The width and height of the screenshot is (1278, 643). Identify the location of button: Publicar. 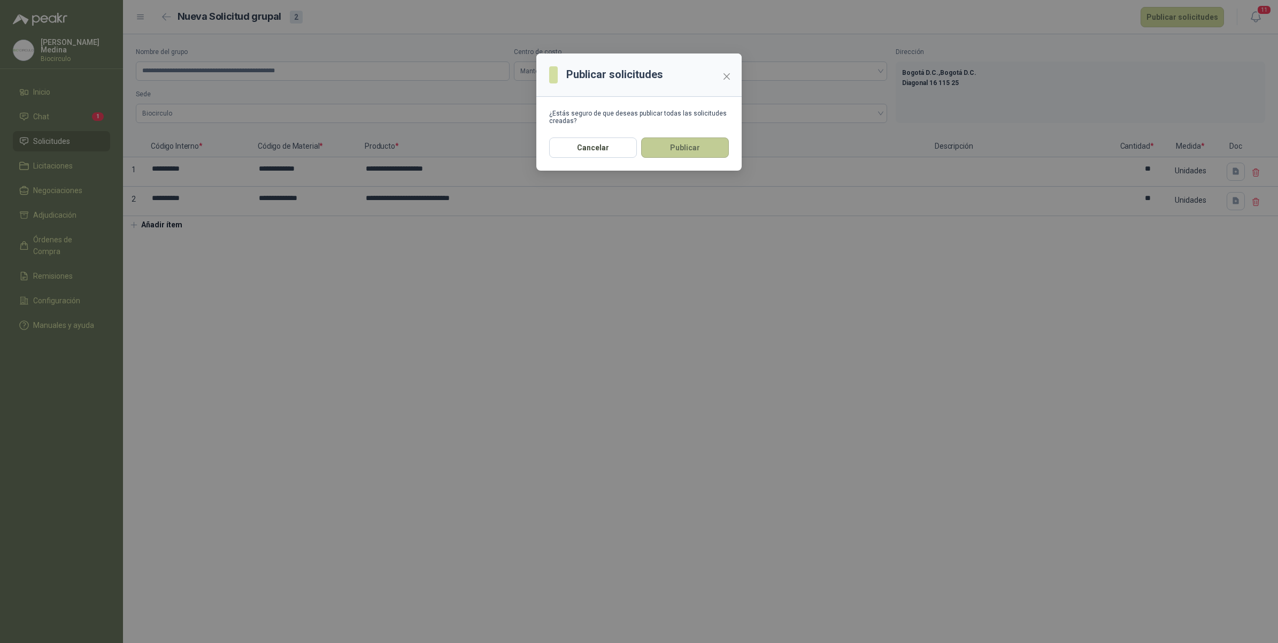
(685, 148).